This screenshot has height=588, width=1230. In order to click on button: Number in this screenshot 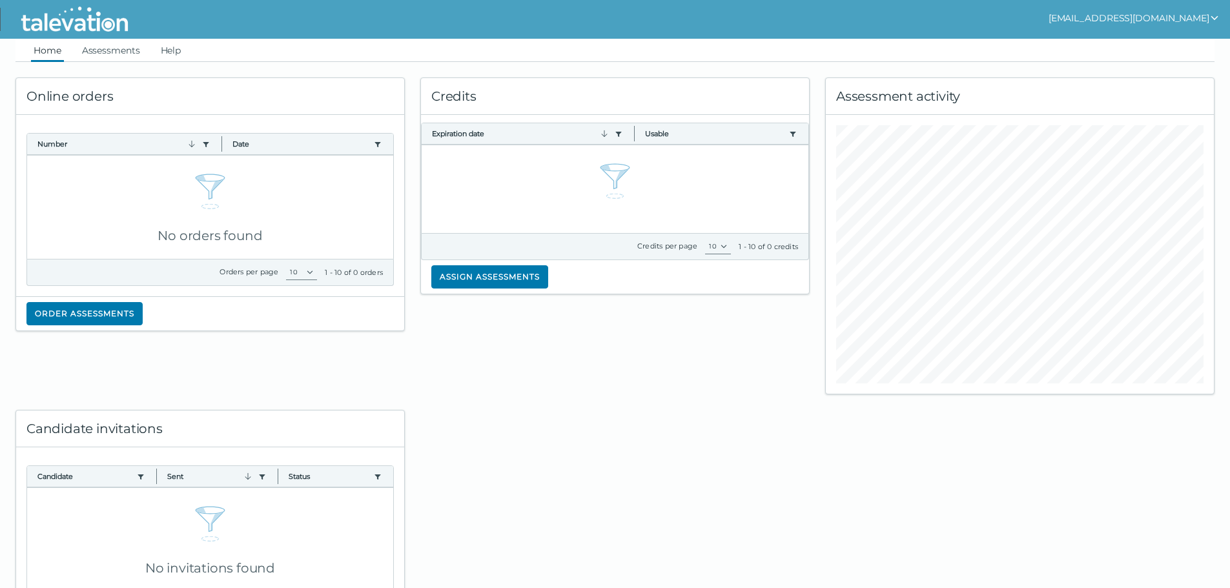, I will do `click(117, 144)`.